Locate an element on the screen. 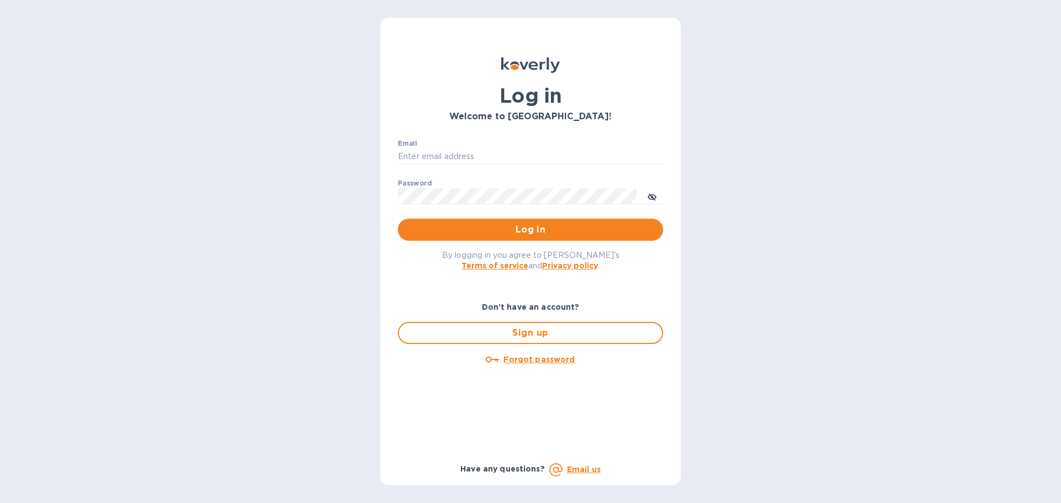 This screenshot has width=1061, height=503. a: Email us is located at coordinates (583, 470).